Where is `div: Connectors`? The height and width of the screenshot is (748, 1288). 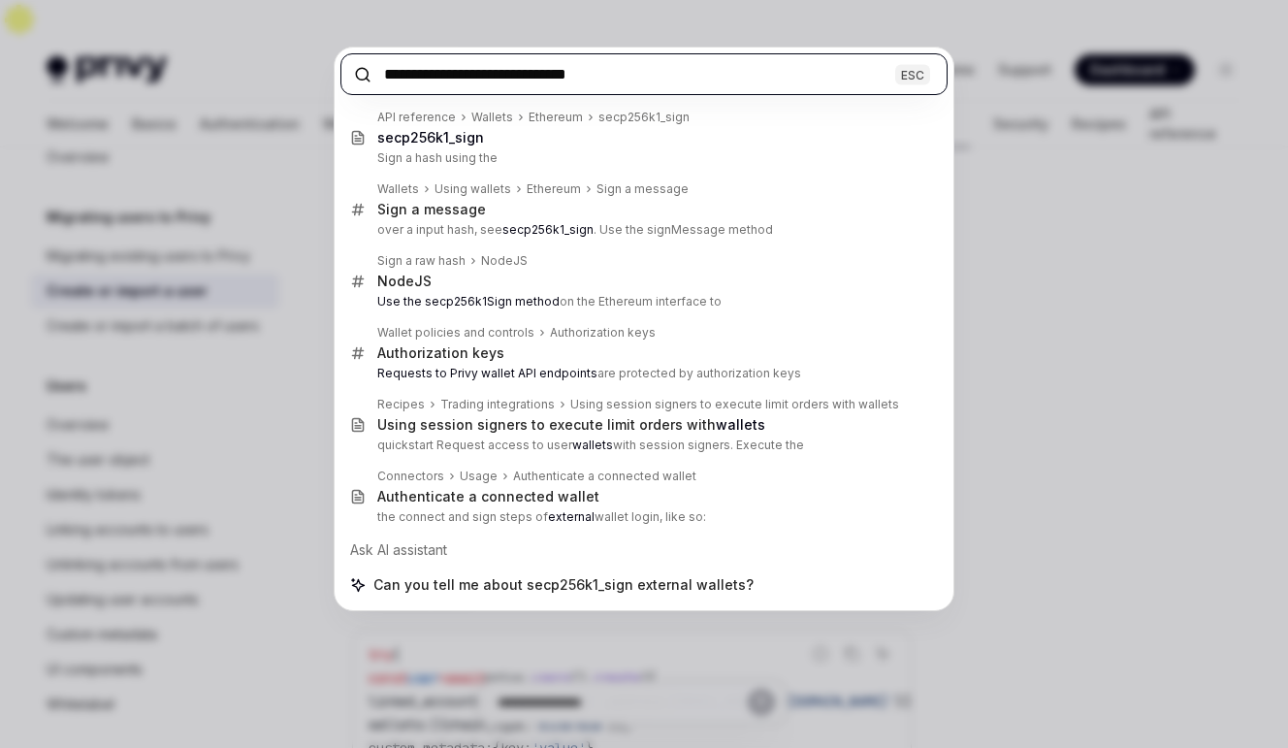
div: Connectors is located at coordinates (410, 476).